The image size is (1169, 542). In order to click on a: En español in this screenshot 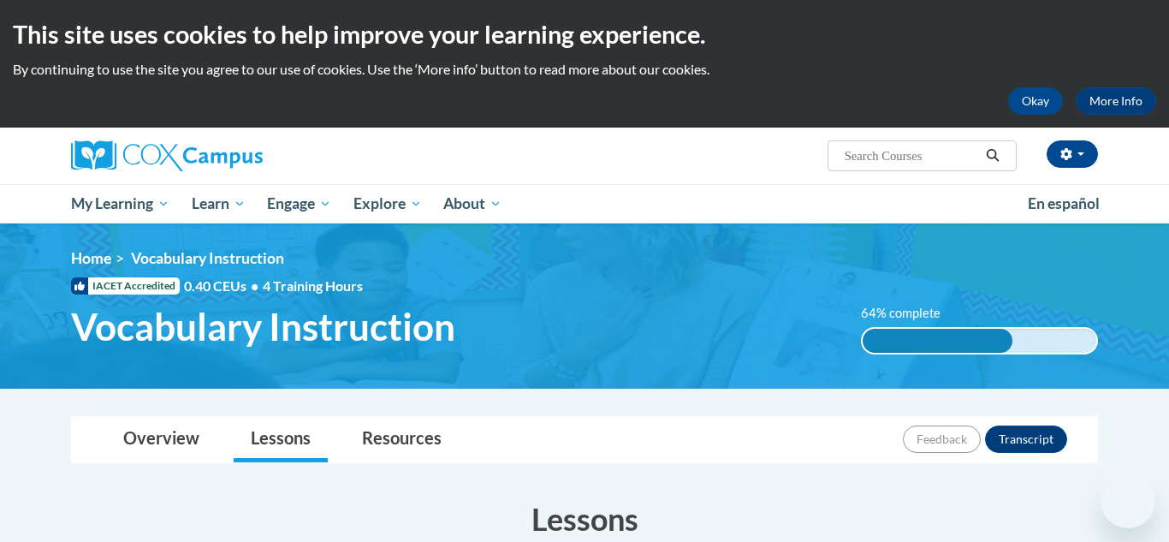, I will do `click(1064, 204)`.